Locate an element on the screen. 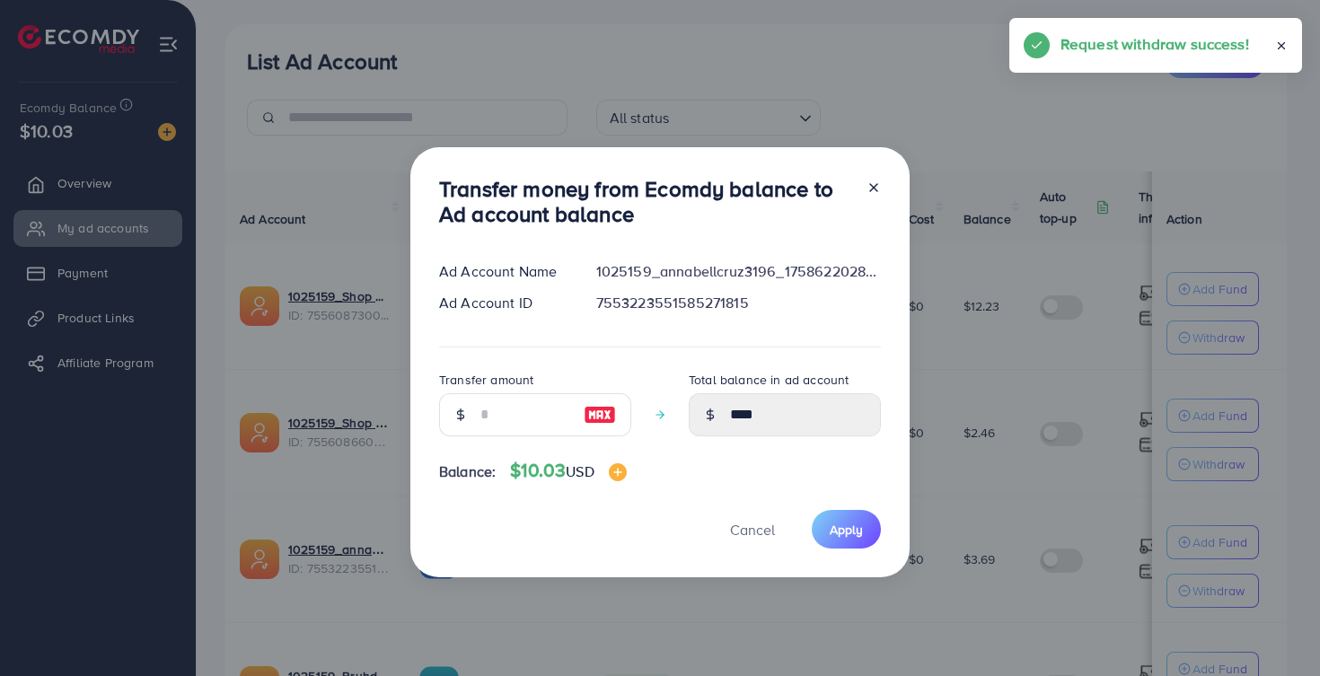  span: USD is located at coordinates (579, 472).